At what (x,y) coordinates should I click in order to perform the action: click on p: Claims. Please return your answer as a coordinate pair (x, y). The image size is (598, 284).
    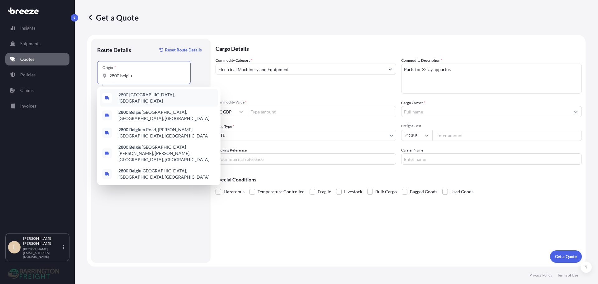
    Looking at the image, I should click on (27, 90).